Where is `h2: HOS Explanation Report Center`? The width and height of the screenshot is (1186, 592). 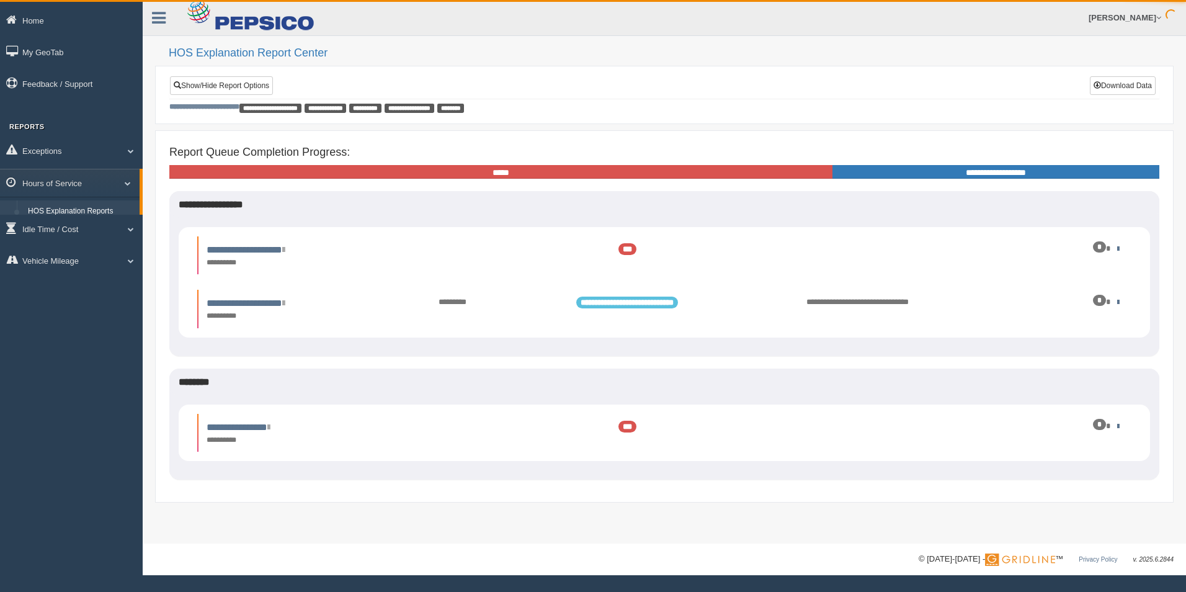
h2: HOS Explanation Report Center is located at coordinates (671, 53).